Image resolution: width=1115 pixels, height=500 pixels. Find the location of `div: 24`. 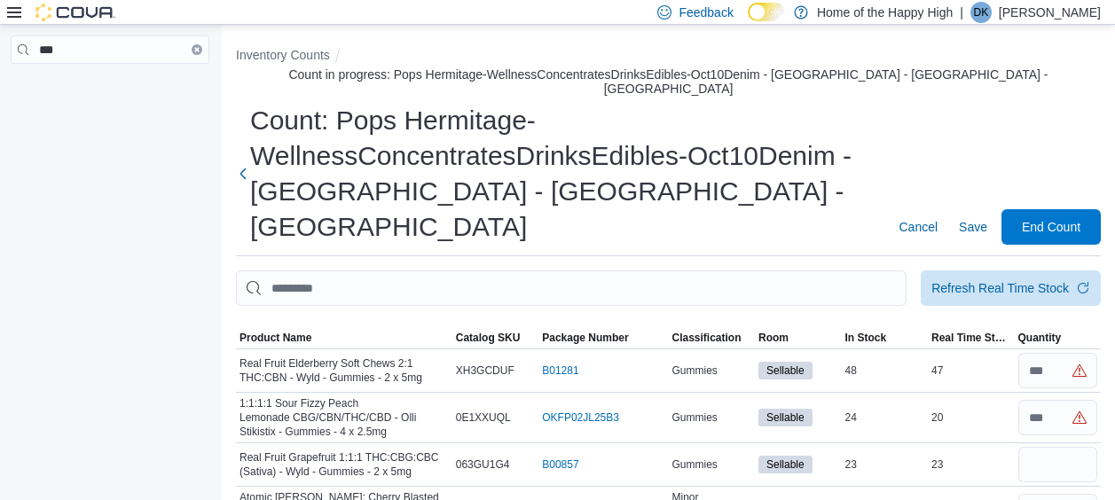

div: 24 is located at coordinates (885, 418).